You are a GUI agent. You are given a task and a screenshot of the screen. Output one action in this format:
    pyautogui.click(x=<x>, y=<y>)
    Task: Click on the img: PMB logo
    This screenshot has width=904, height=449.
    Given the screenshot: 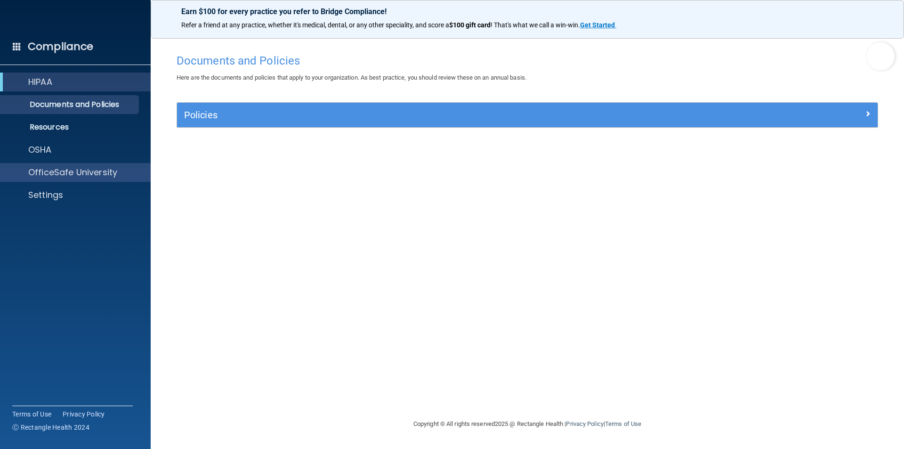 What is the action you would take?
    pyautogui.click(x=75, y=19)
    